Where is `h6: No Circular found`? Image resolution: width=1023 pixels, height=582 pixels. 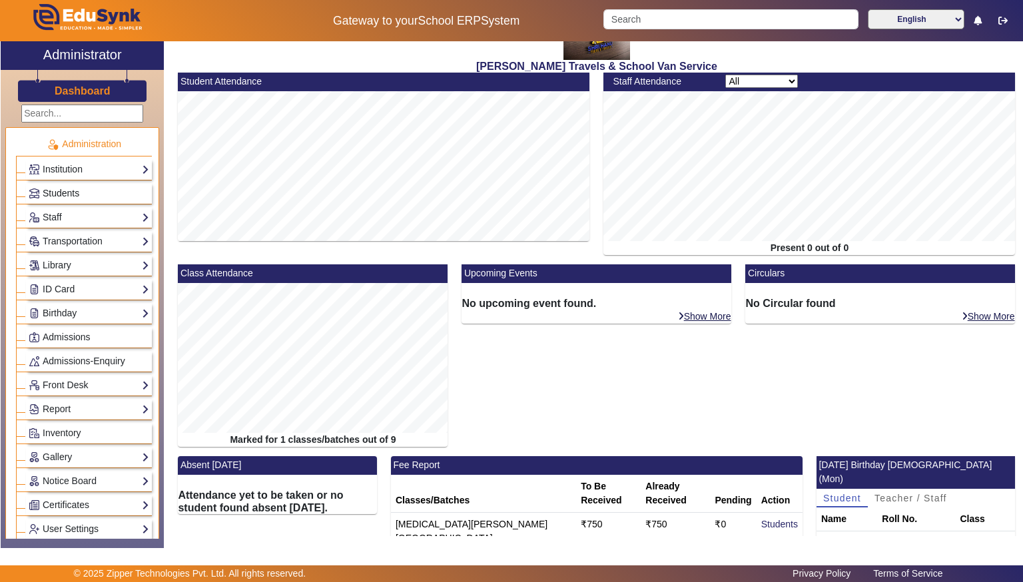 h6: No Circular found is located at coordinates (880, 303).